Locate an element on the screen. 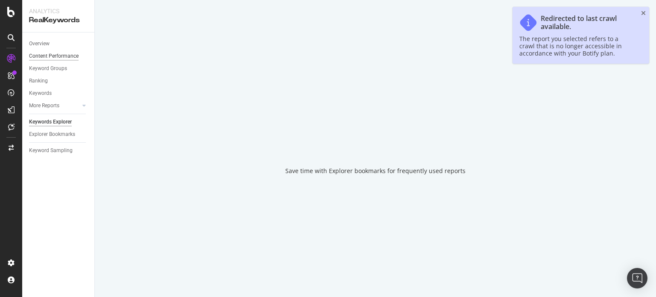  div: Keyword Groups is located at coordinates (48, 68).